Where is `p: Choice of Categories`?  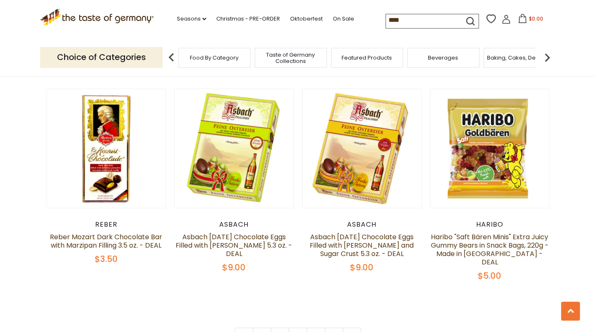
p: Choice of Categories is located at coordinates (102, 57).